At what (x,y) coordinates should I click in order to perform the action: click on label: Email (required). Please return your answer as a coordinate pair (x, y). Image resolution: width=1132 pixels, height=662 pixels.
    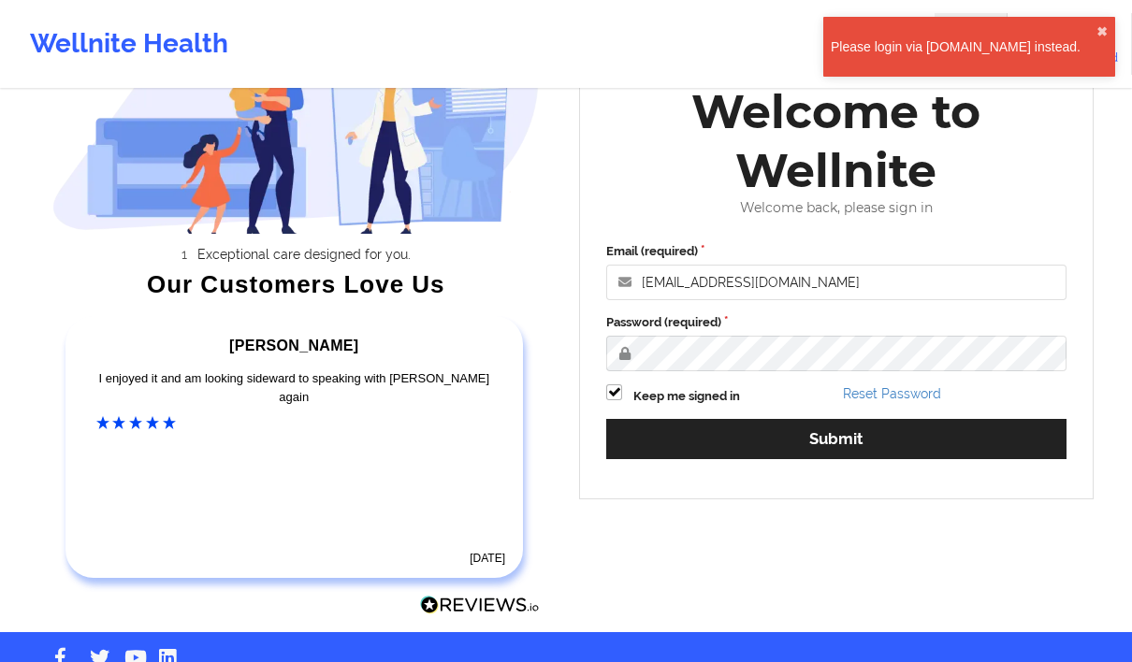
    Looking at the image, I should click on (836, 252).